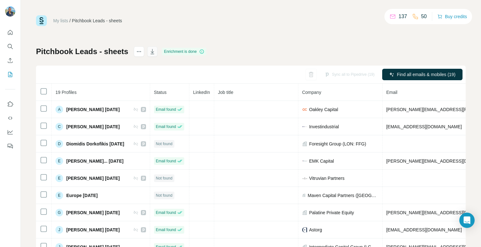  I want to click on div: J, so click(59, 230).